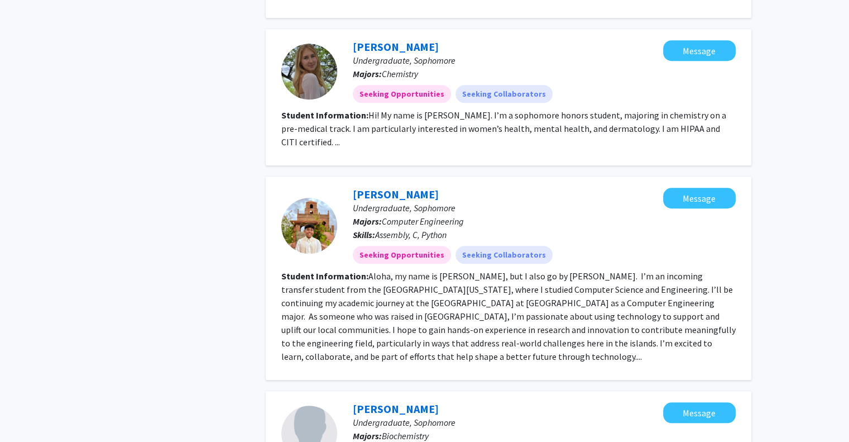  What do you see at coordinates (411, 234) in the screenshot?
I see `span: Assembly, C, Python` at bounding box center [411, 234].